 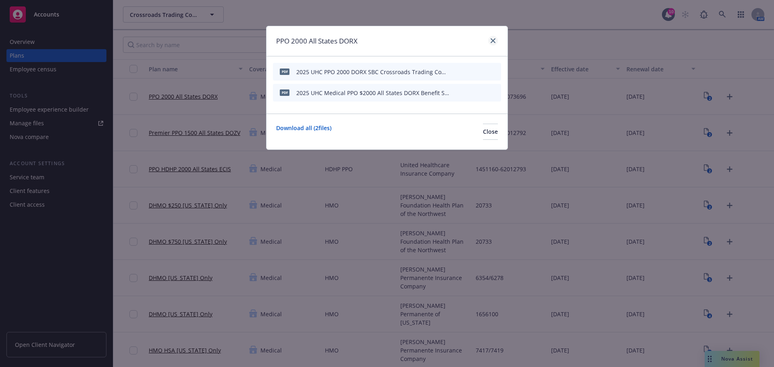 What do you see at coordinates (317, 41) in the screenshot?
I see `h1: PPO 2000 All States DORX` at bounding box center [317, 41].